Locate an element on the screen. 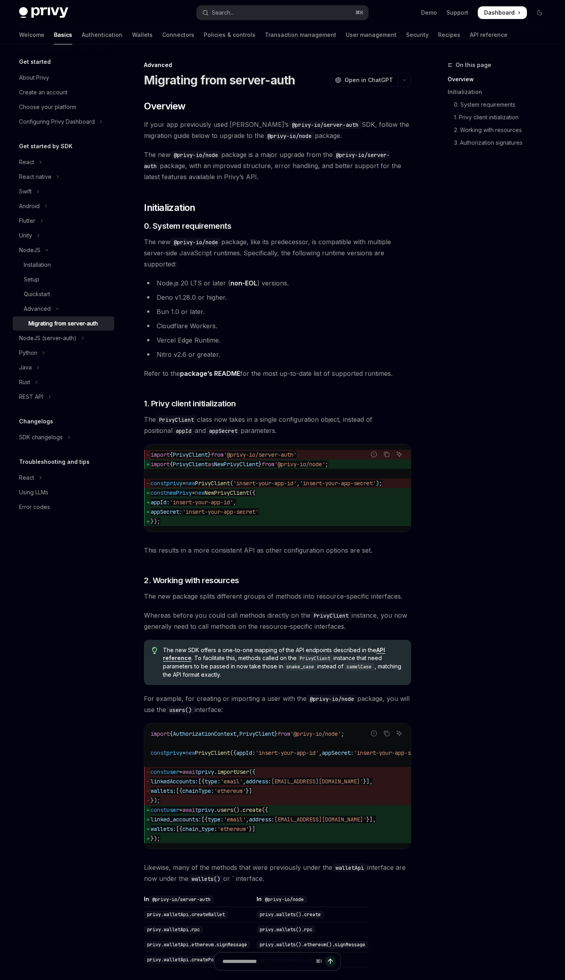  span: 'insert-your-app-id' is located at coordinates (287, 753).